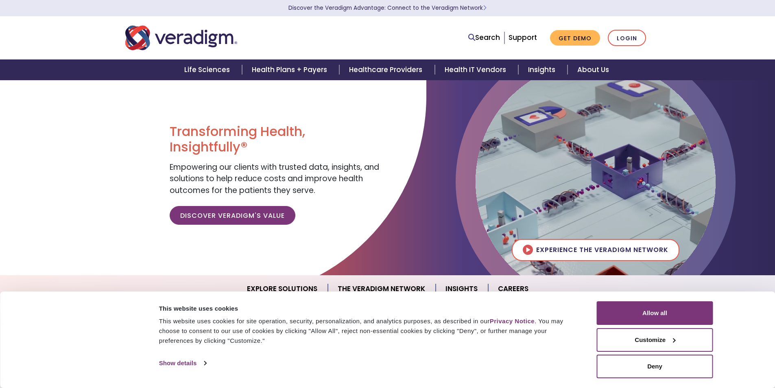 Image resolution: width=775 pixels, height=388 pixels. Describe the element at coordinates (387, 8) in the screenshot. I see `a: Discover the Veradigm Advantage: Connect to the Veradigm NetworkLearn More` at that location.